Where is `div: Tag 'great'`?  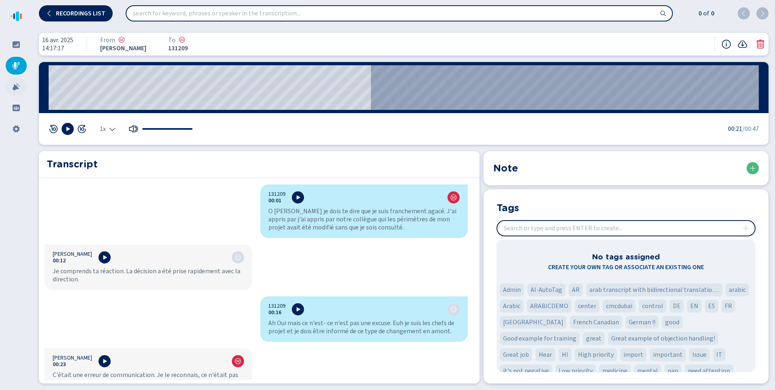 div: Tag 'great' is located at coordinates (594, 339).